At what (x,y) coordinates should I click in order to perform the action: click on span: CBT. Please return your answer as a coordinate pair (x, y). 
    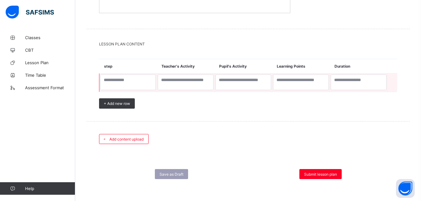
    Looking at the image, I should click on (50, 50).